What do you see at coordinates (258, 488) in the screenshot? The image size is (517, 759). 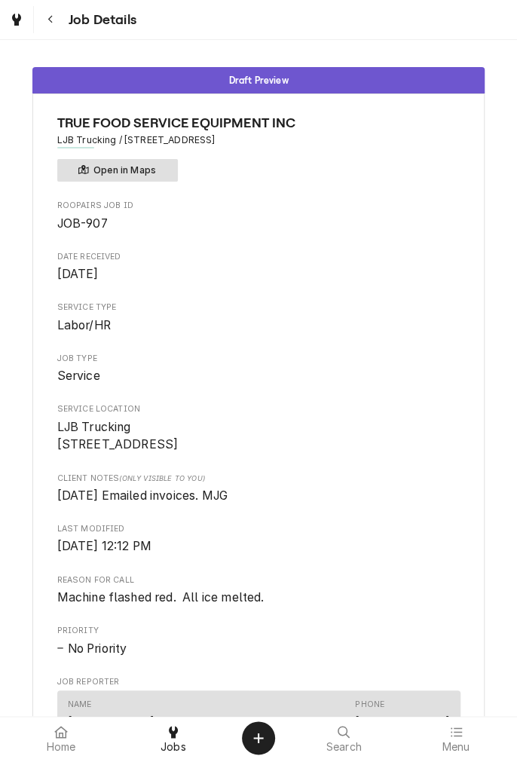 I see `div: [object Object]` at bounding box center [258, 488].